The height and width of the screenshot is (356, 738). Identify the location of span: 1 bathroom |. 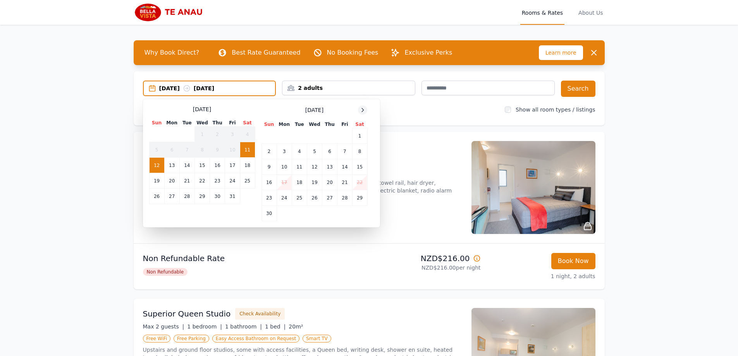
(243, 327).